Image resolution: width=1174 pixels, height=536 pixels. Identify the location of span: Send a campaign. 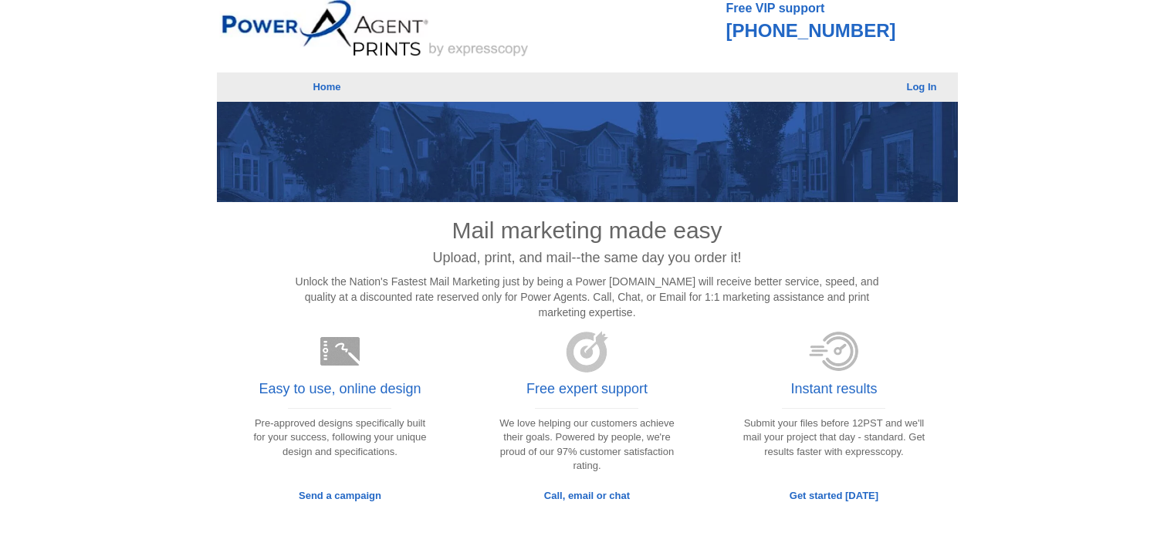
(340, 495).